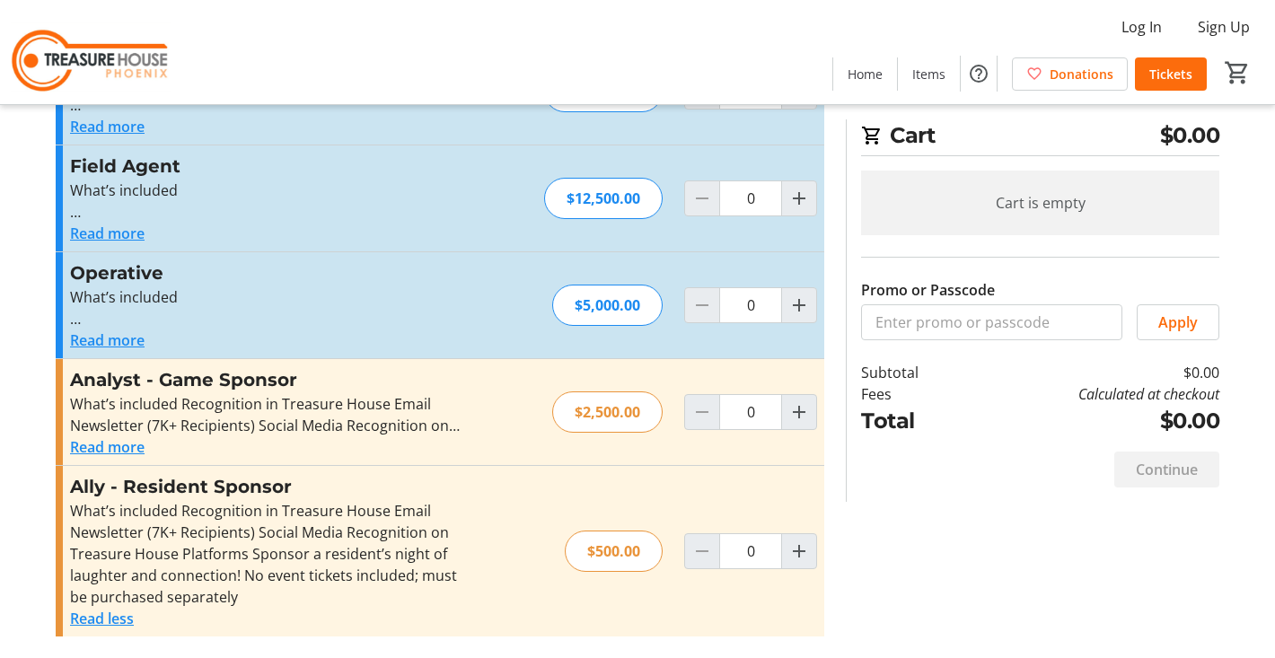 This screenshot has height=658, width=1275. Describe the element at coordinates (1224, 27) in the screenshot. I see `button: Sign Up` at that location.